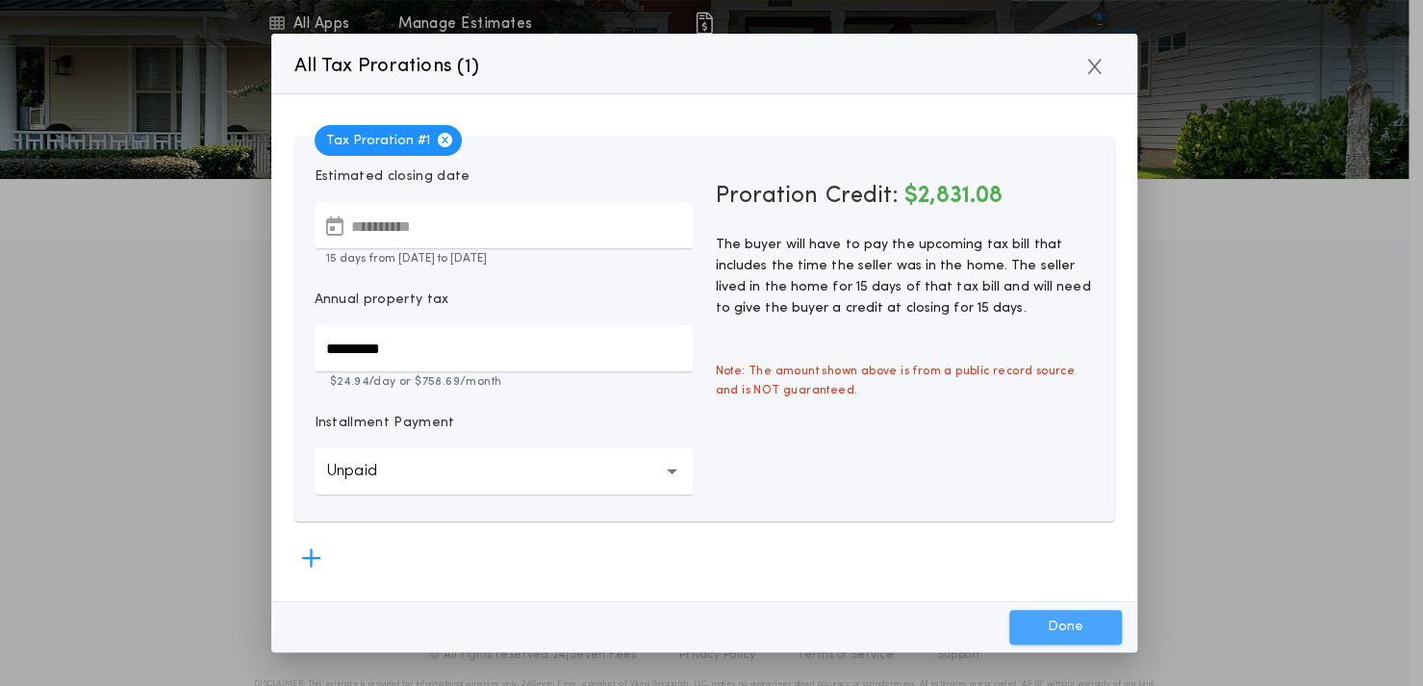 The height and width of the screenshot is (686, 1423). I want to click on span: Note: The amount shown above is from a public record source and is NOT guaranteed., so click(904, 381).